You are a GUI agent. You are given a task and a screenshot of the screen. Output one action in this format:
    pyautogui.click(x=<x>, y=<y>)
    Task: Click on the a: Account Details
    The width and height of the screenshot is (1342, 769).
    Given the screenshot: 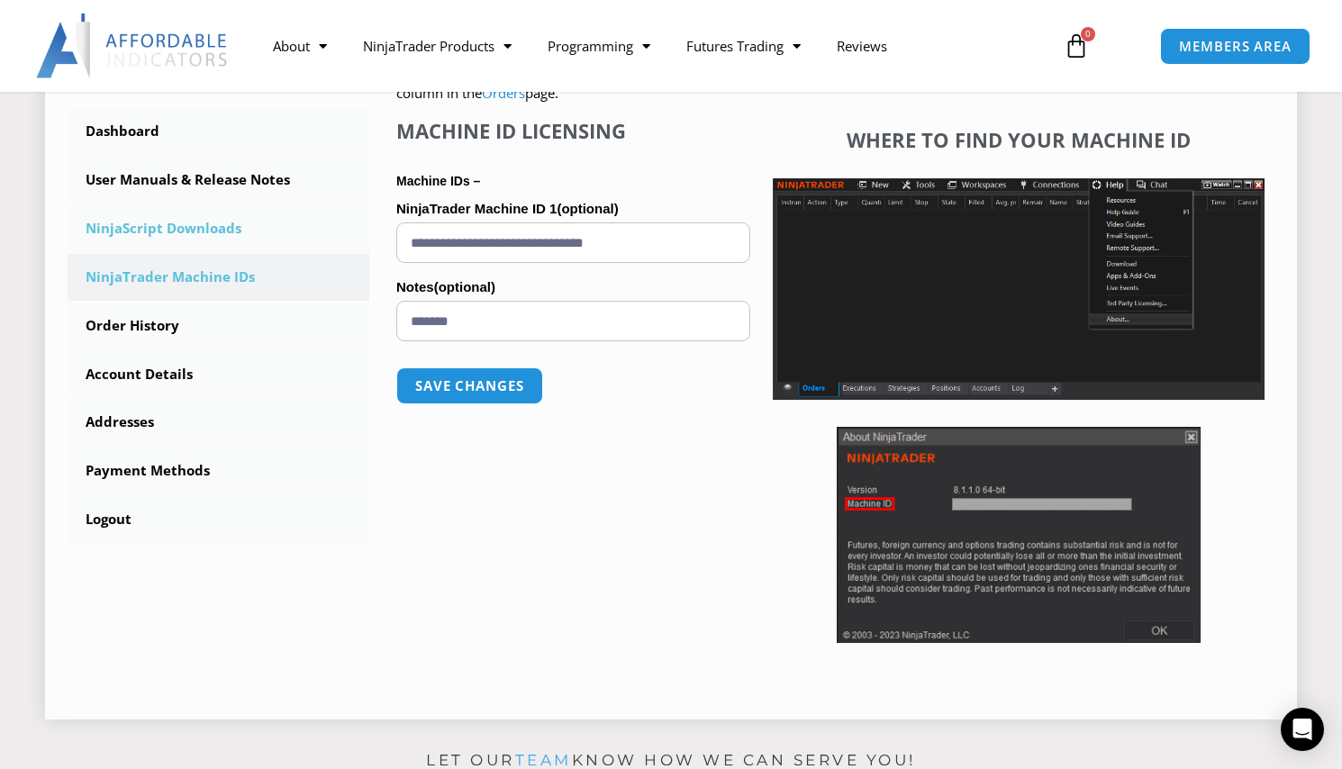 What is the action you would take?
    pyautogui.click(x=218, y=375)
    